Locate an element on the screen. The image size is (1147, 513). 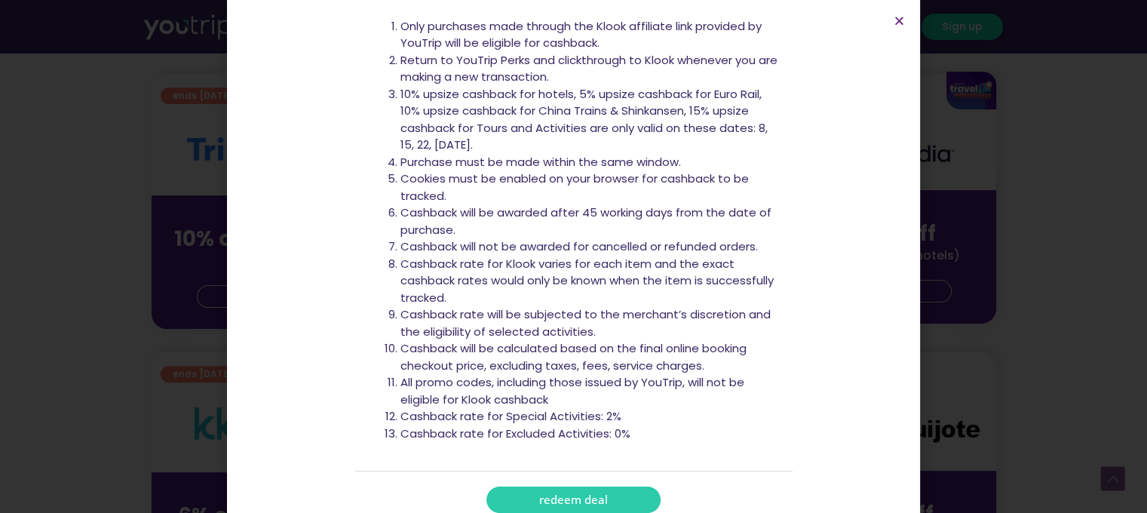
li: Cashback rate for Special Activities: 2% is located at coordinates (591, 416).